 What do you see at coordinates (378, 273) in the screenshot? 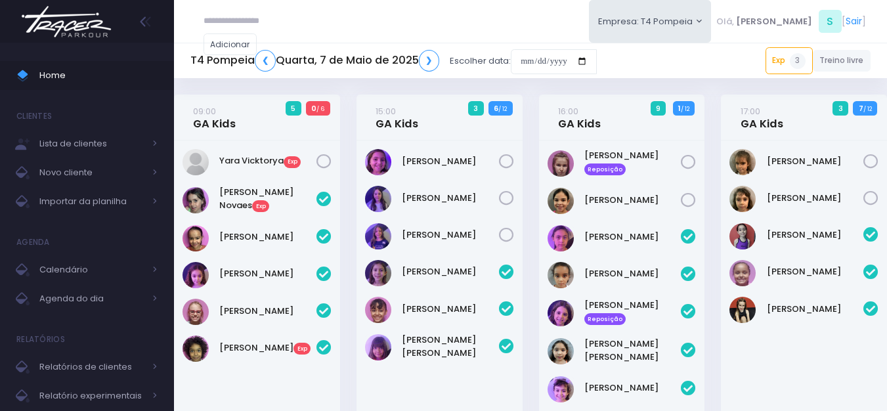
I see `img: Antonella Zappa Marques` at bounding box center [378, 273].